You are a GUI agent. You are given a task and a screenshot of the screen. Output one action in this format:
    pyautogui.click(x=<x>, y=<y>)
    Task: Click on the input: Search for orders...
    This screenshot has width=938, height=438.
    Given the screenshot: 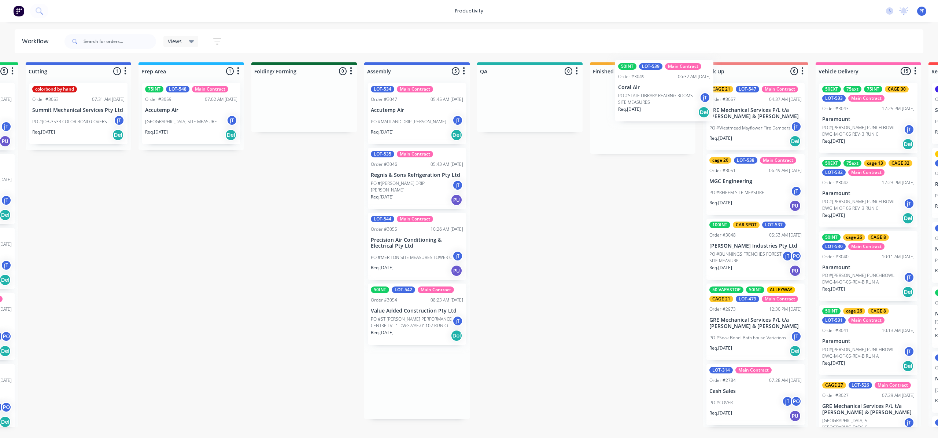 What is the action you would take?
    pyautogui.click(x=120, y=41)
    